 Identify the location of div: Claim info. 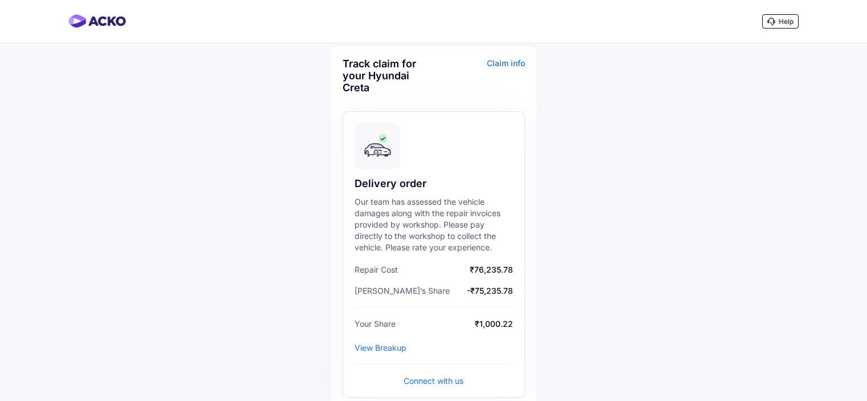
(480, 80).